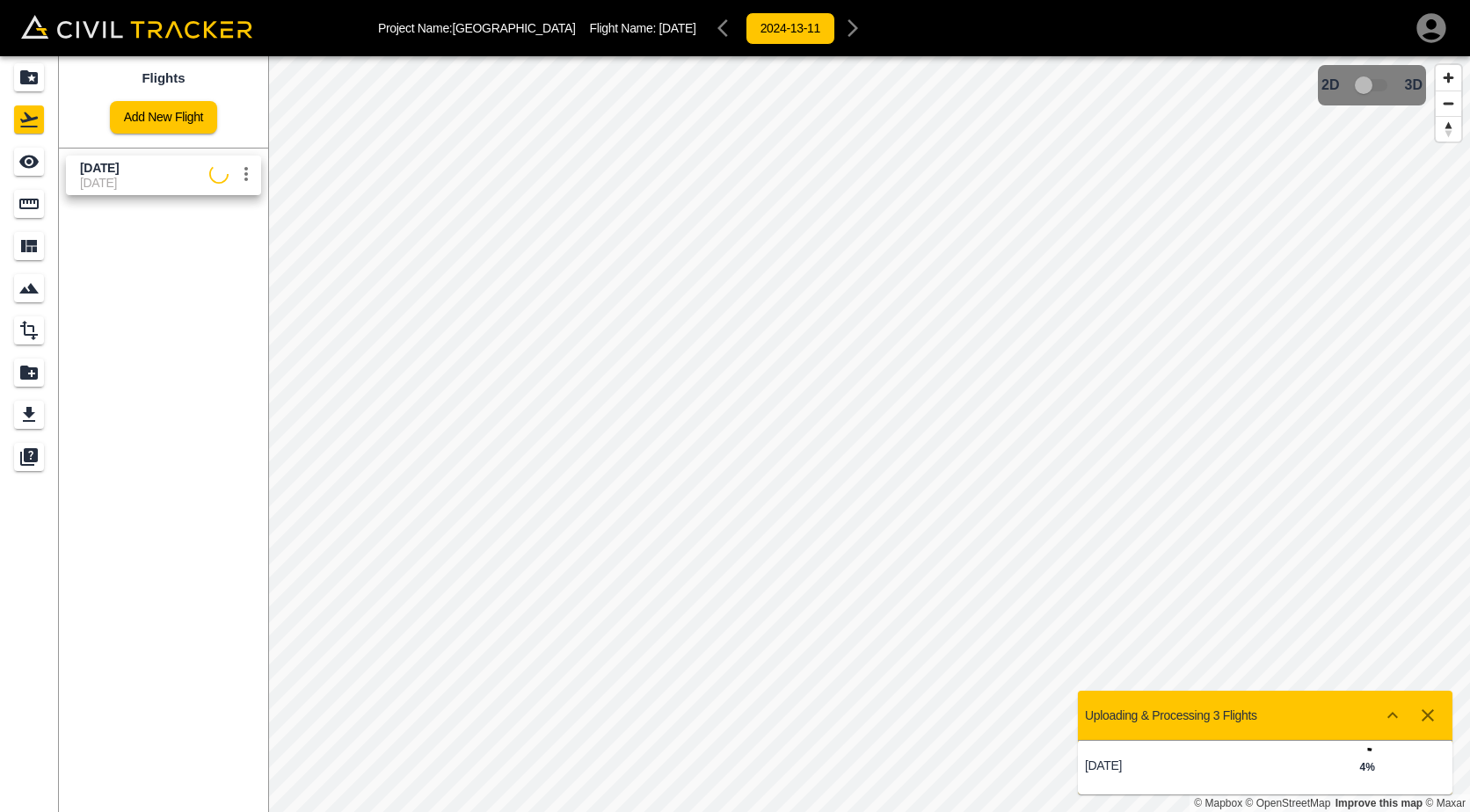 Image resolution: width=1470 pixels, height=812 pixels. What do you see at coordinates (1330, 85) in the screenshot?
I see `span: 2D` at bounding box center [1330, 85].